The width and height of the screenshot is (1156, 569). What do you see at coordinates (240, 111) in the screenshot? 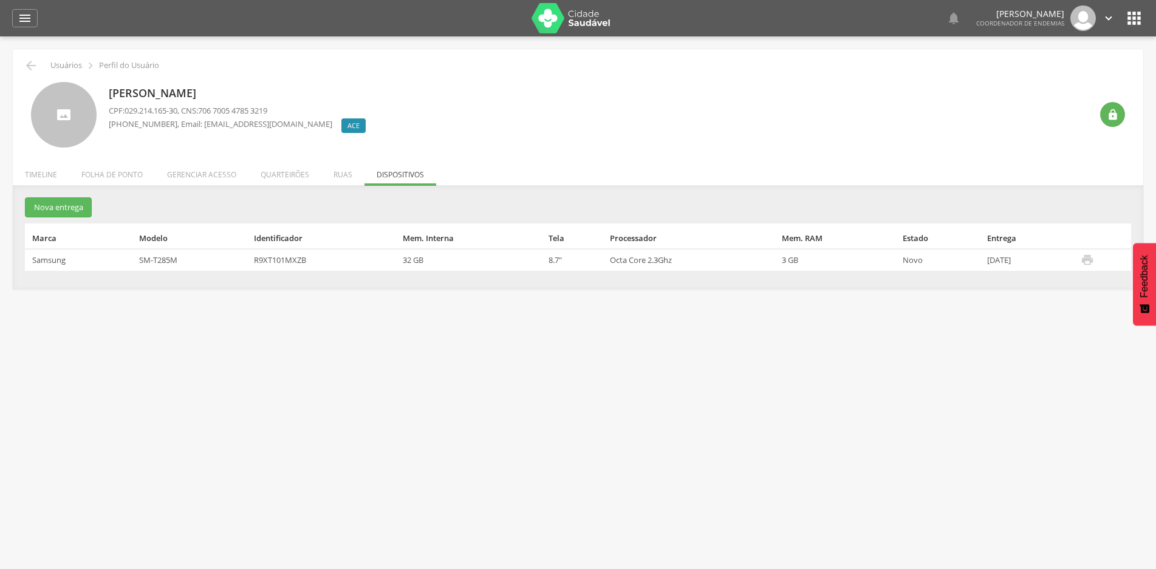
I see `p: CPF: , CNS:` at bounding box center [240, 111].